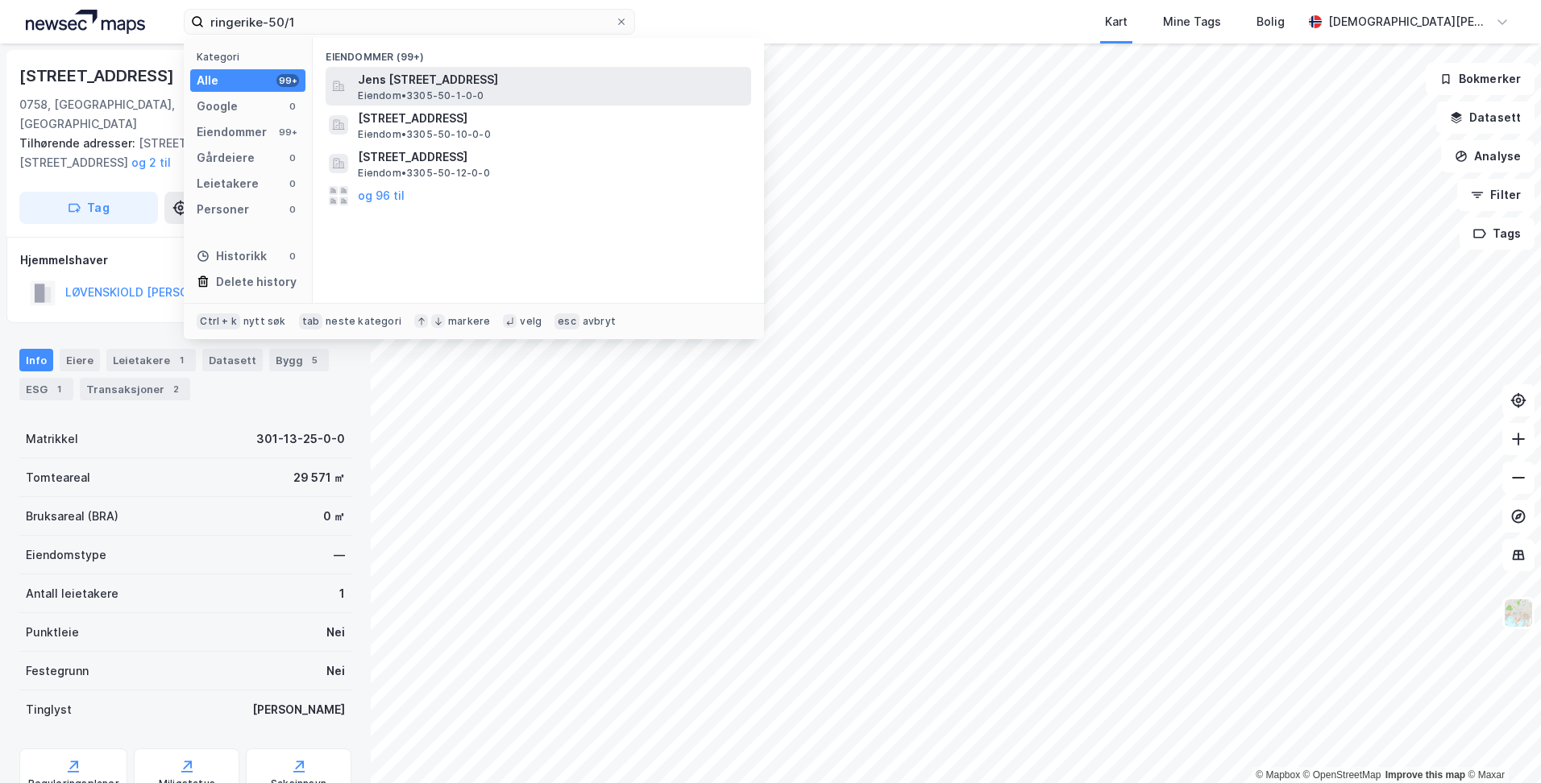  What do you see at coordinates (232, 360) in the screenshot?
I see `div: Datasett` at bounding box center [232, 360].